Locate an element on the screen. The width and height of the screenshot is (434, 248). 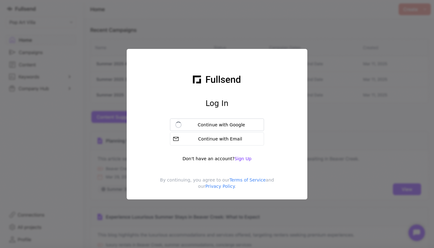
div: Continue with Google is located at coordinates (221, 125).